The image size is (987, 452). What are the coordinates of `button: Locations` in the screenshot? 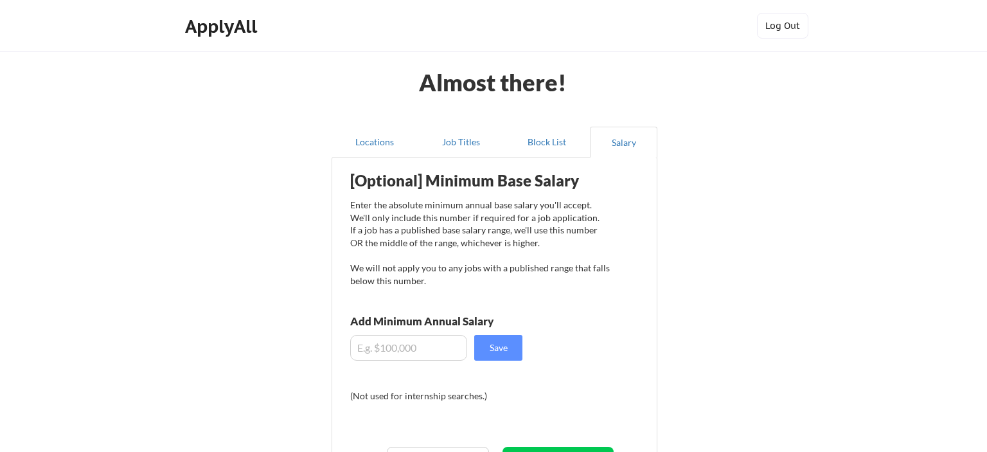 It's located at (375, 142).